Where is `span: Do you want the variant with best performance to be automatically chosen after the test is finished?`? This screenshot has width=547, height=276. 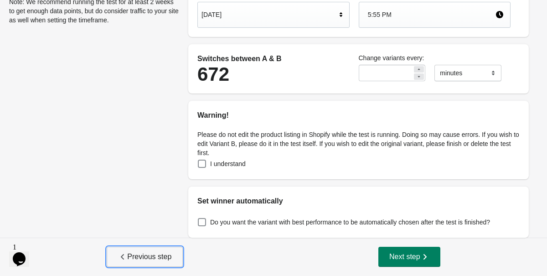
span: Do you want the variant with best performance to be automatically chosen after the test is finished? is located at coordinates (350, 222).